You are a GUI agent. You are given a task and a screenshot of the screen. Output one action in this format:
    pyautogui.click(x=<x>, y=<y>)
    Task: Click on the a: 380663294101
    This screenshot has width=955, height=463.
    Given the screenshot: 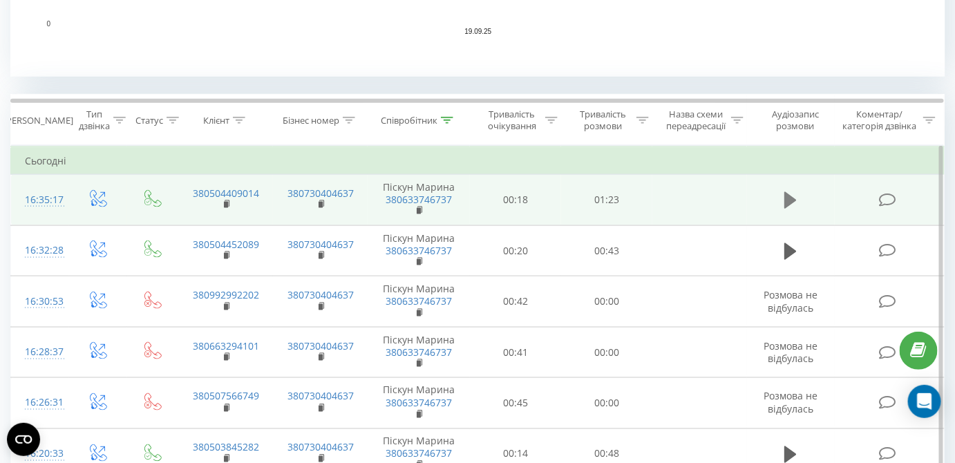 What is the action you would take?
    pyautogui.click(x=226, y=345)
    